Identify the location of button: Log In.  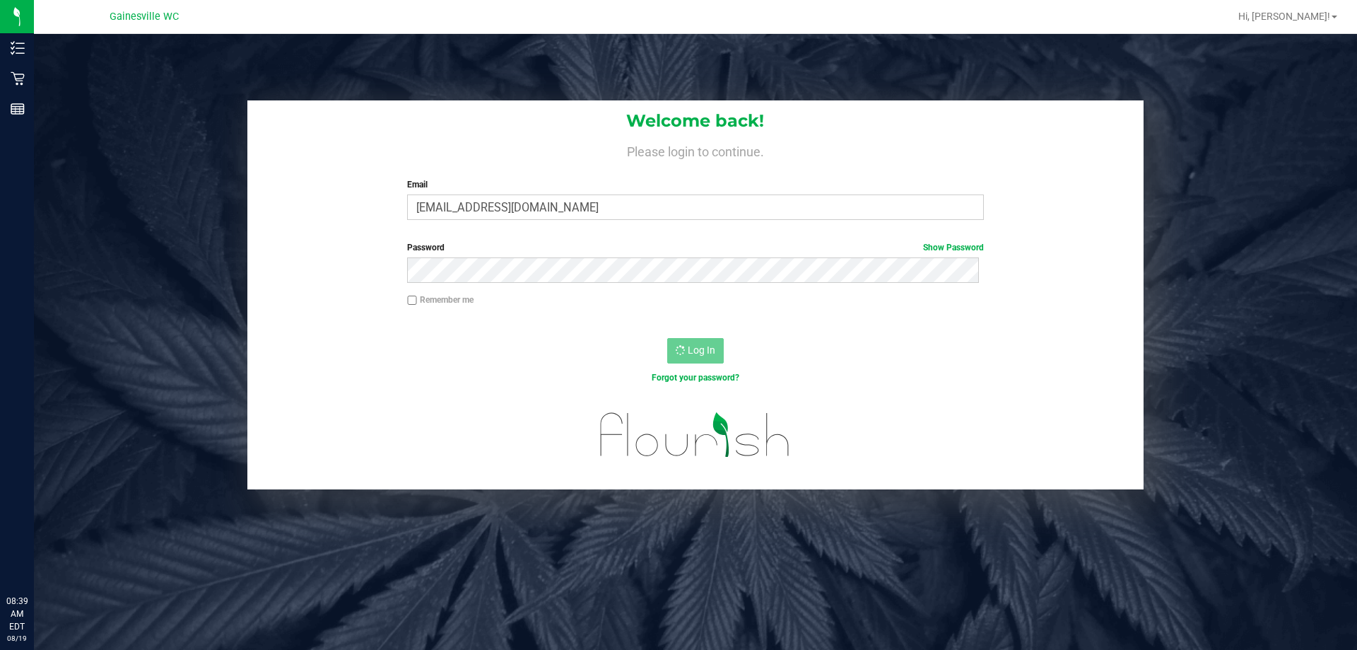
(696, 351).